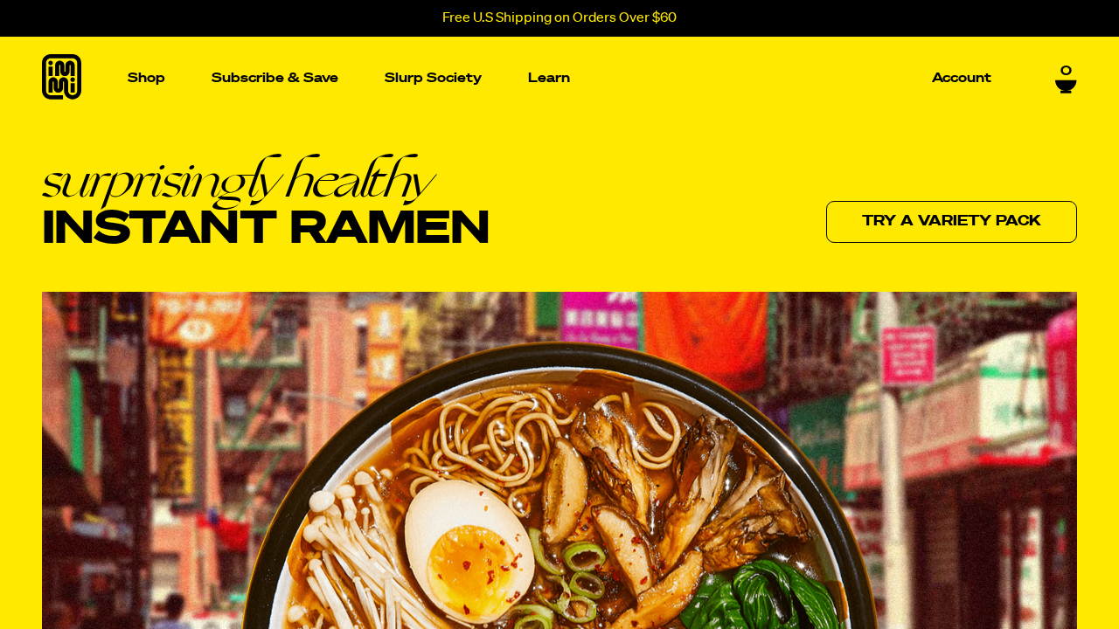  What do you see at coordinates (433, 78) in the screenshot?
I see `a: Slurp Society` at bounding box center [433, 78].